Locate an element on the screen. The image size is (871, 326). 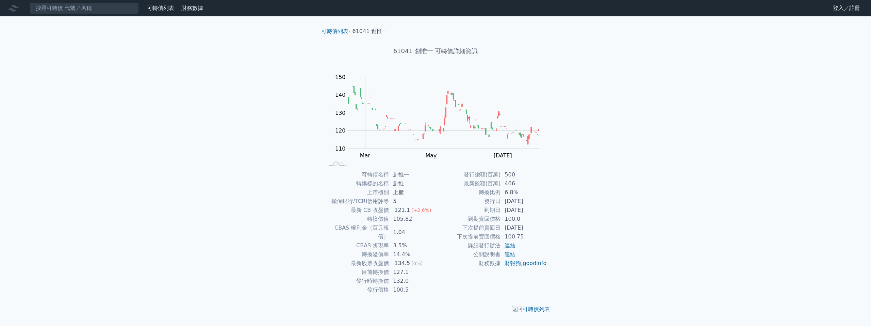
td: 財務數據 is located at coordinates (468, 263).